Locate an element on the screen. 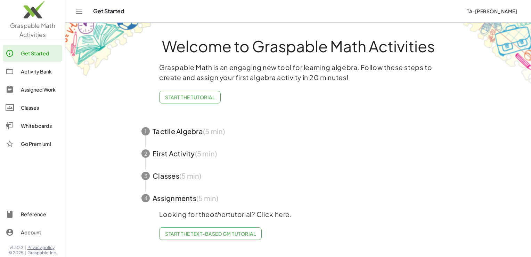  a: Reference is located at coordinates (32, 214).